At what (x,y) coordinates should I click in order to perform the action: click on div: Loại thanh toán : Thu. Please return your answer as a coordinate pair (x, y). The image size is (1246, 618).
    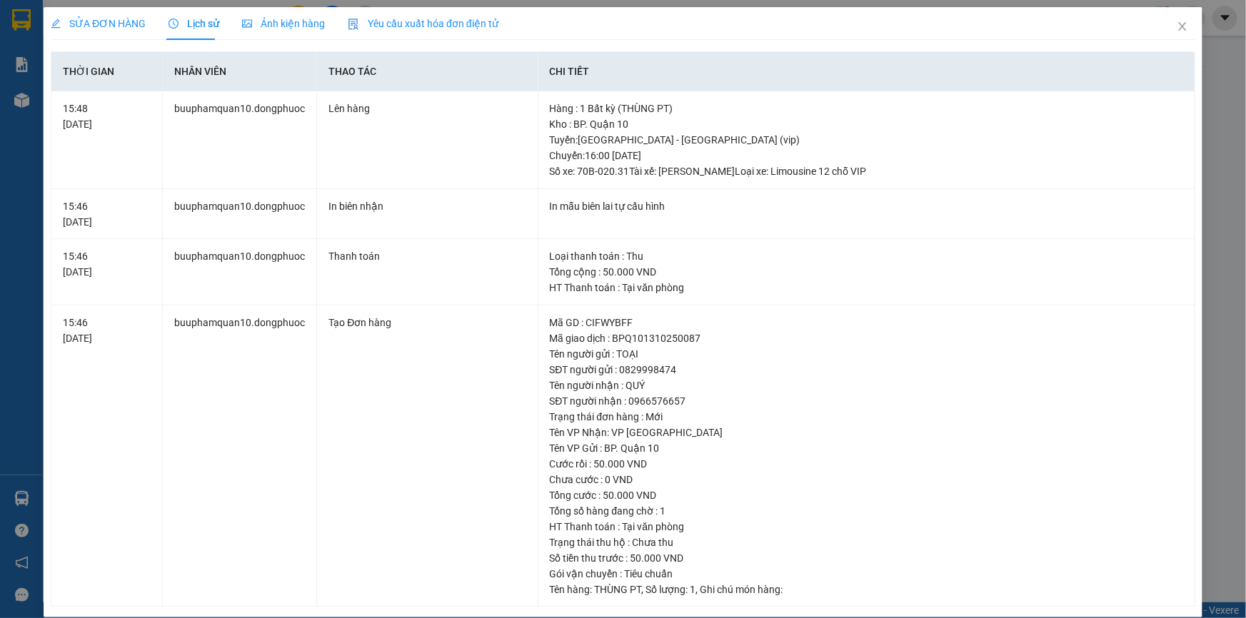
    Looking at the image, I should click on (866, 256).